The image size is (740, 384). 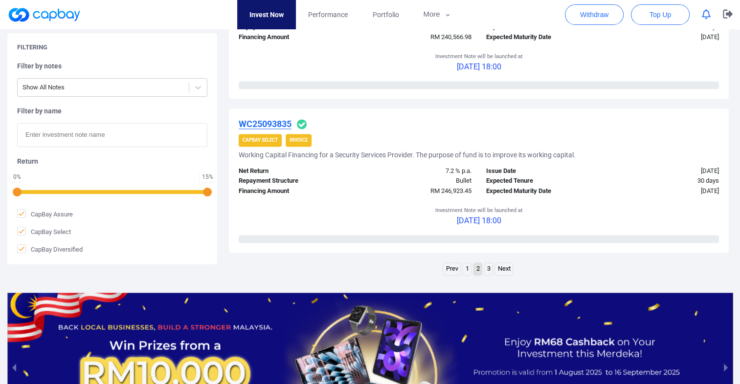 What do you see at coordinates (265, 124) in the screenshot?
I see `u: WC25093835` at bounding box center [265, 124].